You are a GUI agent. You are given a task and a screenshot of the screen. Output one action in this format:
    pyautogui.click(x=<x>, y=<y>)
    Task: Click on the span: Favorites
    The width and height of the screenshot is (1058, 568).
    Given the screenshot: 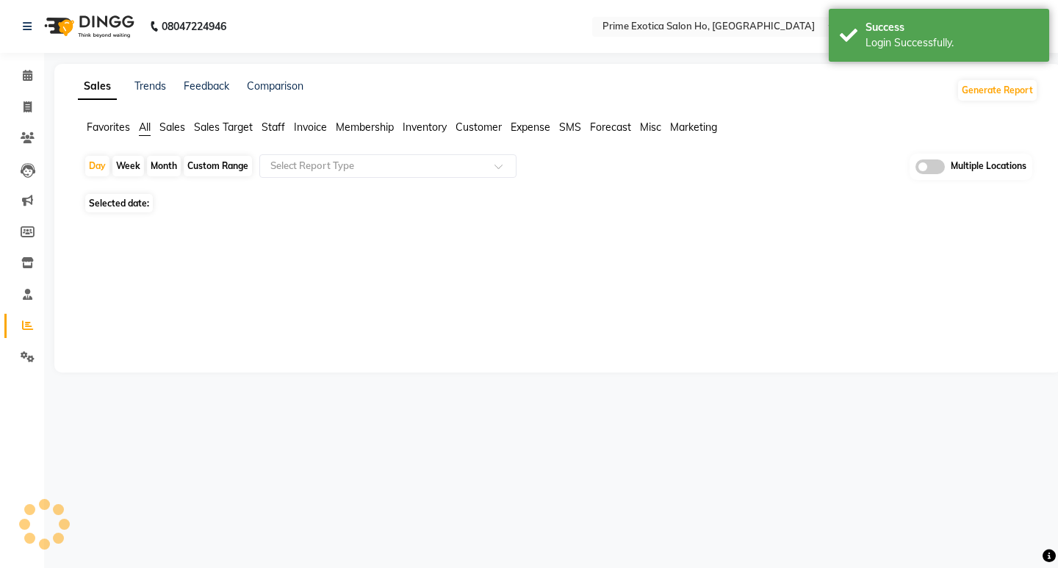 What is the action you would take?
    pyautogui.click(x=108, y=127)
    